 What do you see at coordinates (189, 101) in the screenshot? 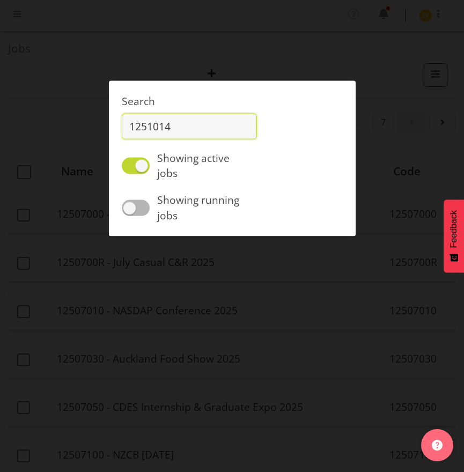
I see `label: Search` at bounding box center [189, 101].